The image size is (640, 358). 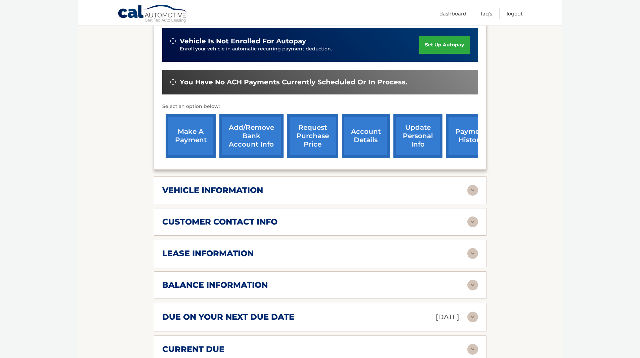 What do you see at coordinates (215, 285) in the screenshot?
I see `h2: balance information` at bounding box center [215, 285].